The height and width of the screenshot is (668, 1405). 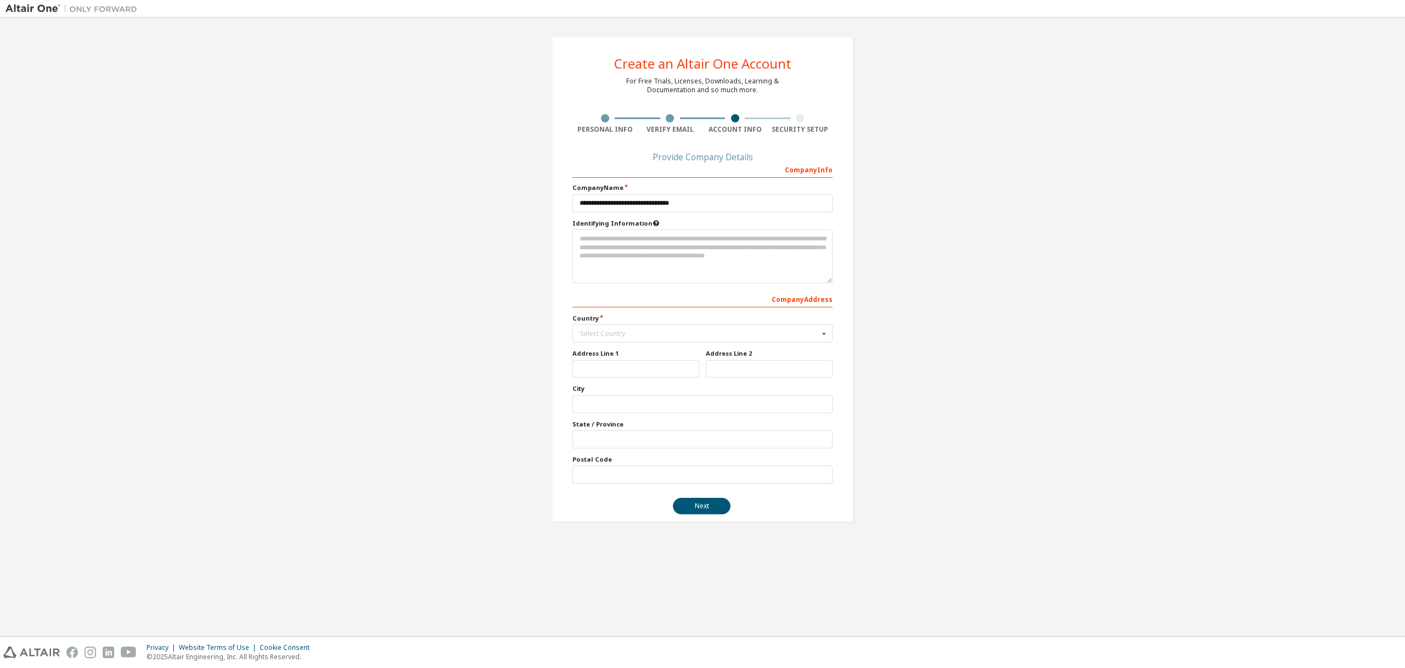 I want to click on div: Website Terms of Use, so click(x=219, y=648).